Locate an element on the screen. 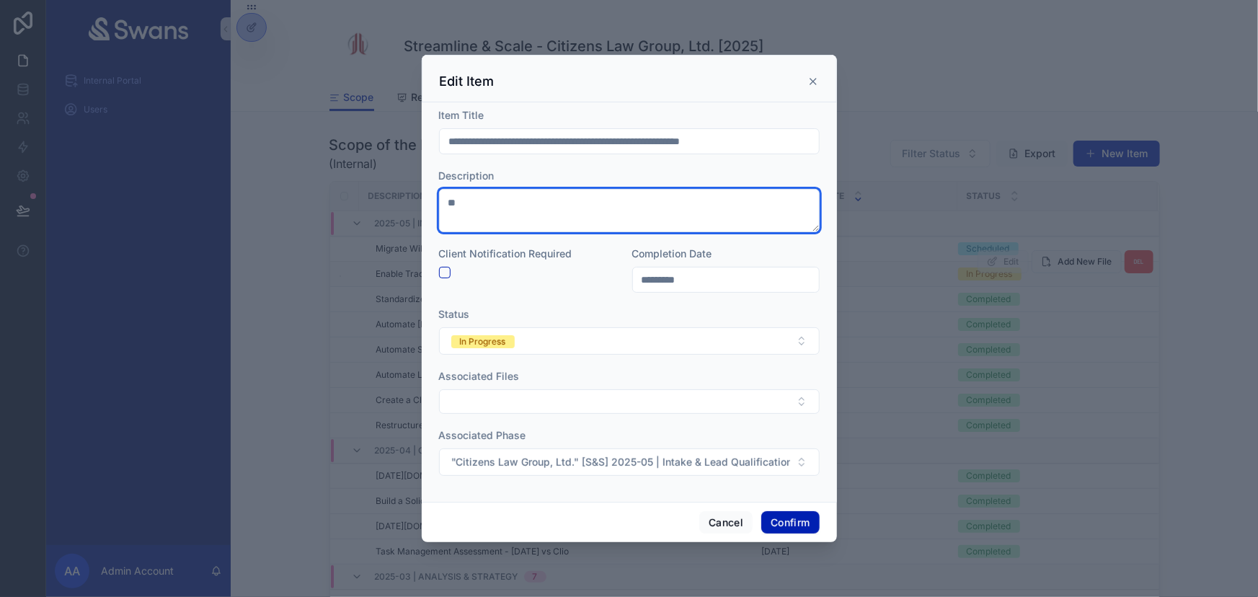 This screenshot has height=597, width=1258. button: Confirm is located at coordinates (790, 522).